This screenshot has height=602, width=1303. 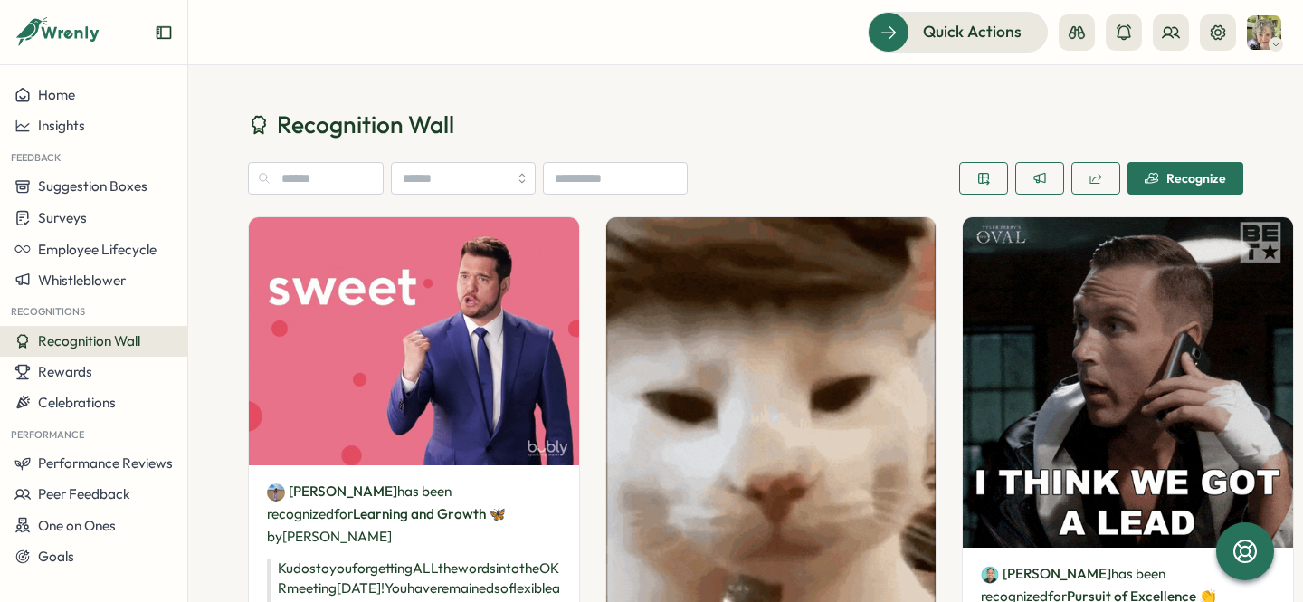 What do you see at coordinates (62, 125) in the screenshot?
I see `span: Insights` at bounding box center [62, 125].